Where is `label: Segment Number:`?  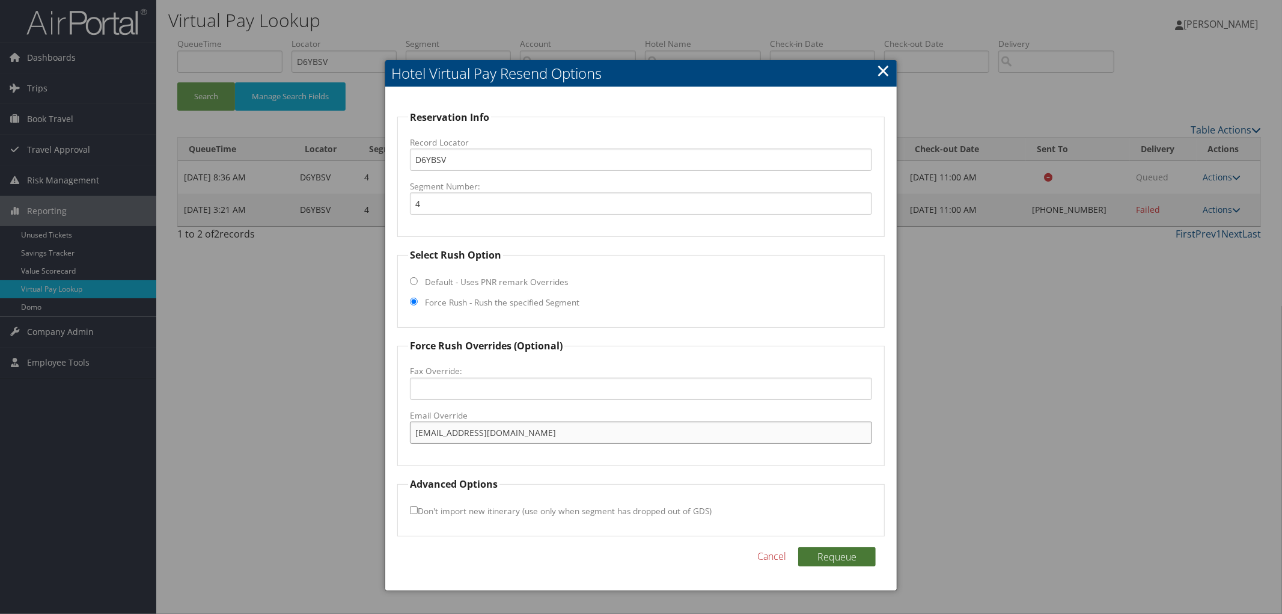 label: Segment Number: is located at coordinates (641, 186).